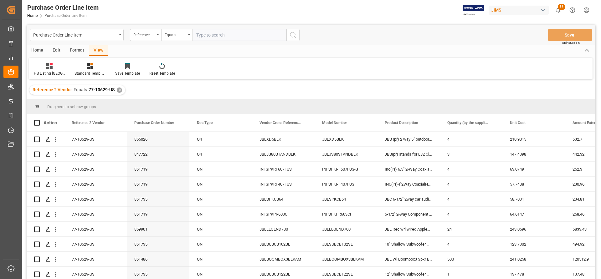 The height and width of the screenshot is (279, 601). I want to click on div: JBC 6-1/2" 2way car audio spkr, so click(408, 199).